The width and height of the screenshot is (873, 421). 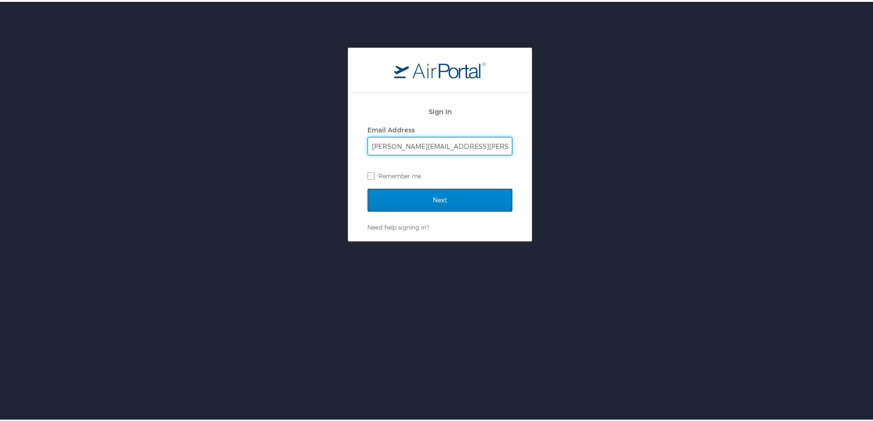 What do you see at coordinates (440, 198) in the screenshot?
I see `input: Next` at bounding box center [440, 198].